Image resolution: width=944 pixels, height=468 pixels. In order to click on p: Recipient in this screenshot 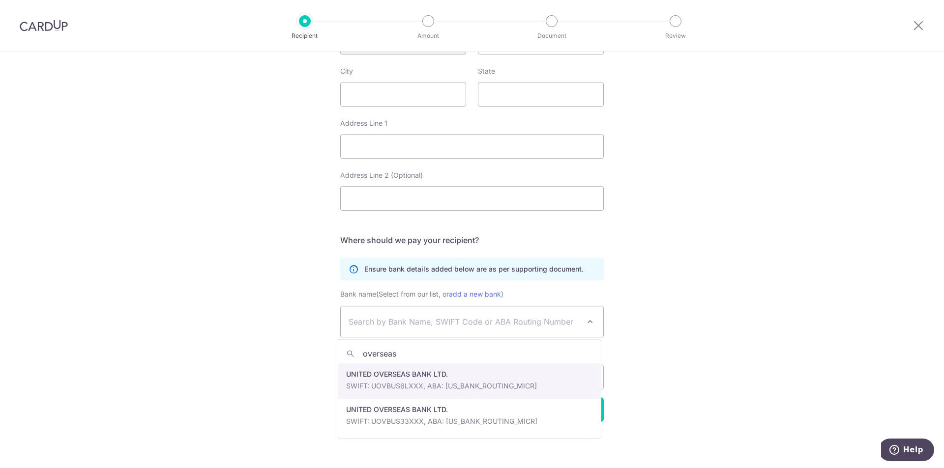, I will do `click(305, 36)`.